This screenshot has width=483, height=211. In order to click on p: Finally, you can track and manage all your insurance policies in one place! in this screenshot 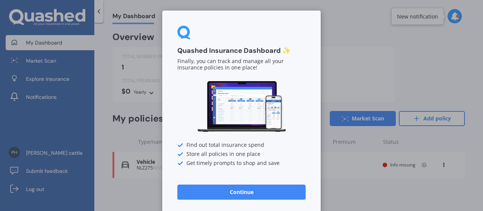, I will do `click(241, 65)`.